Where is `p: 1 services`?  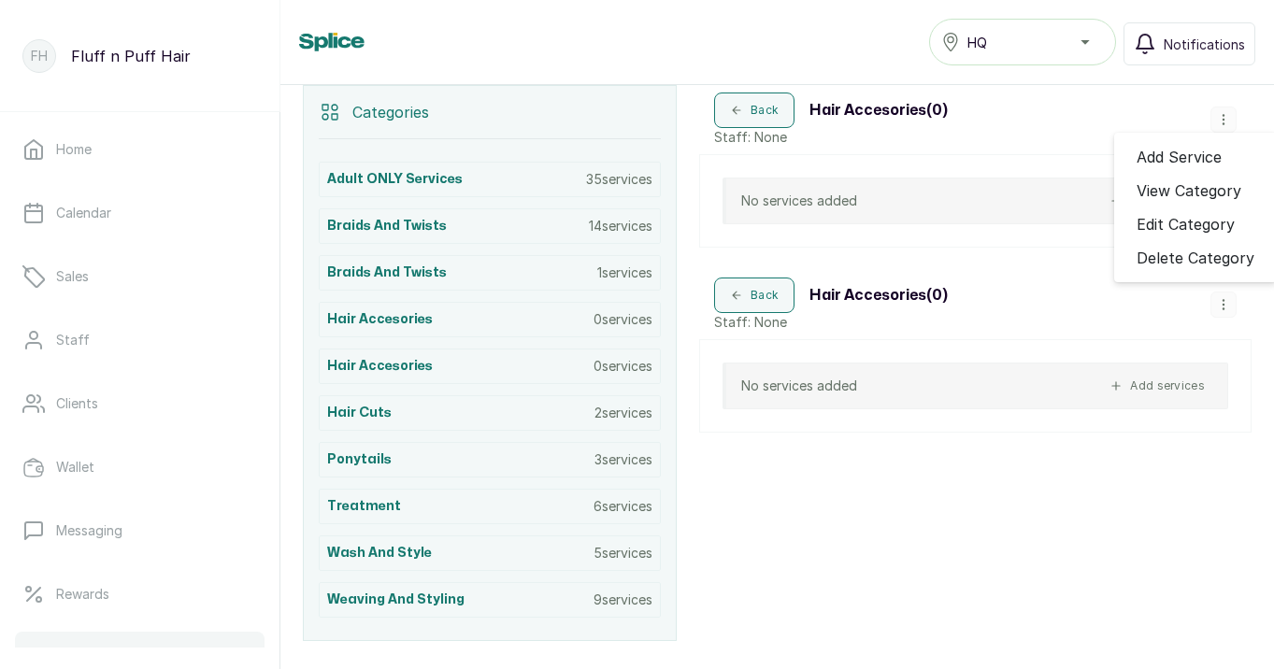
p: 1 services is located at coordinates (624, 273).